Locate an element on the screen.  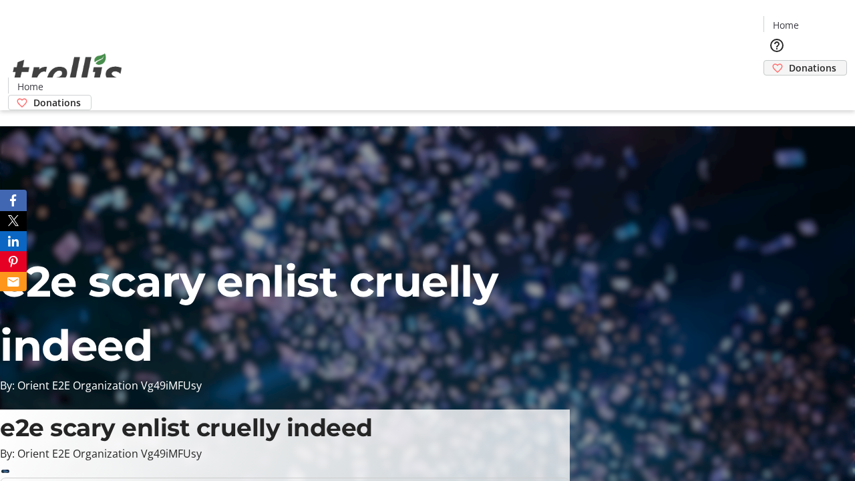
button: Help is located at coordinates (777, 45).